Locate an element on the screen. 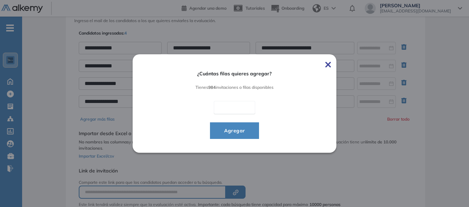 Image resolution: width=469 pixels, height=207 pixels. span: ¿Cuántas filas quieres agregar? is located at coordinates (235, 74).